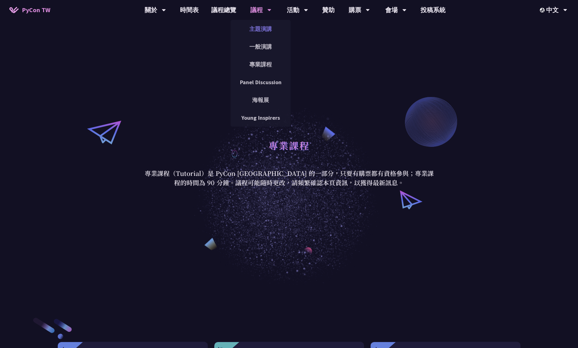  I want to click on img: Locale Icon, so click(543, 10).